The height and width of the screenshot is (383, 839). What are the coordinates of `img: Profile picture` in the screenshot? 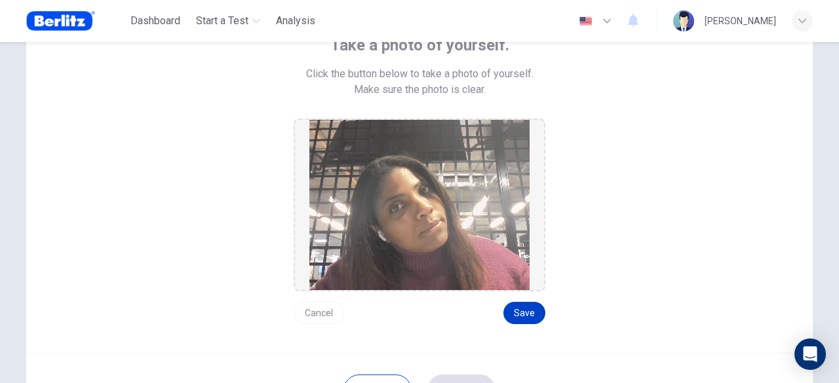 It's located at (684, 21).